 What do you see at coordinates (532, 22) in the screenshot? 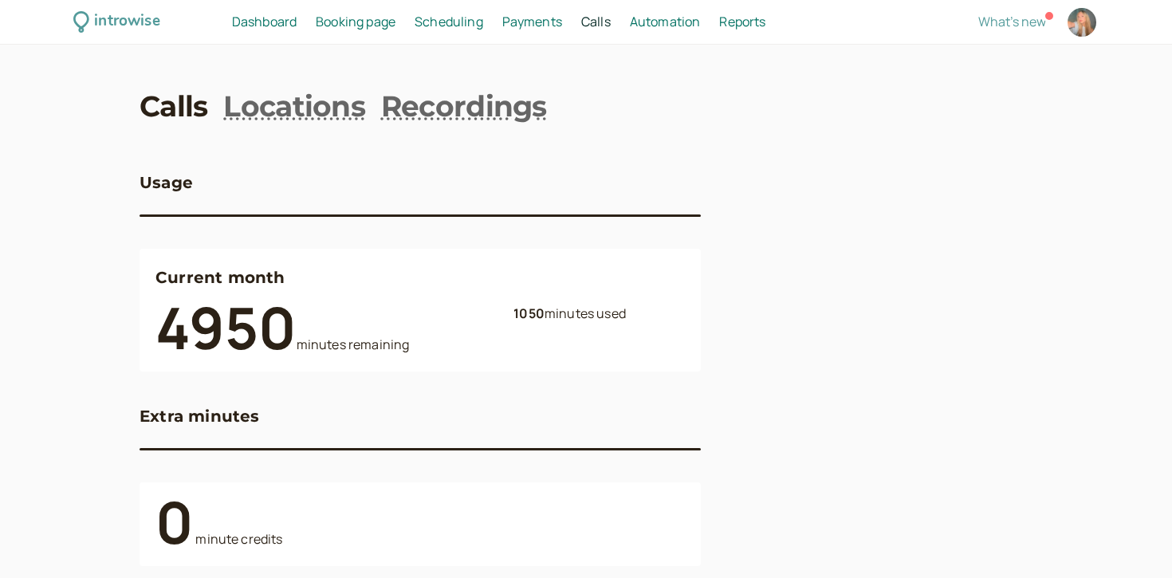
I see `span: Payments` at bounding box center [532, 22].